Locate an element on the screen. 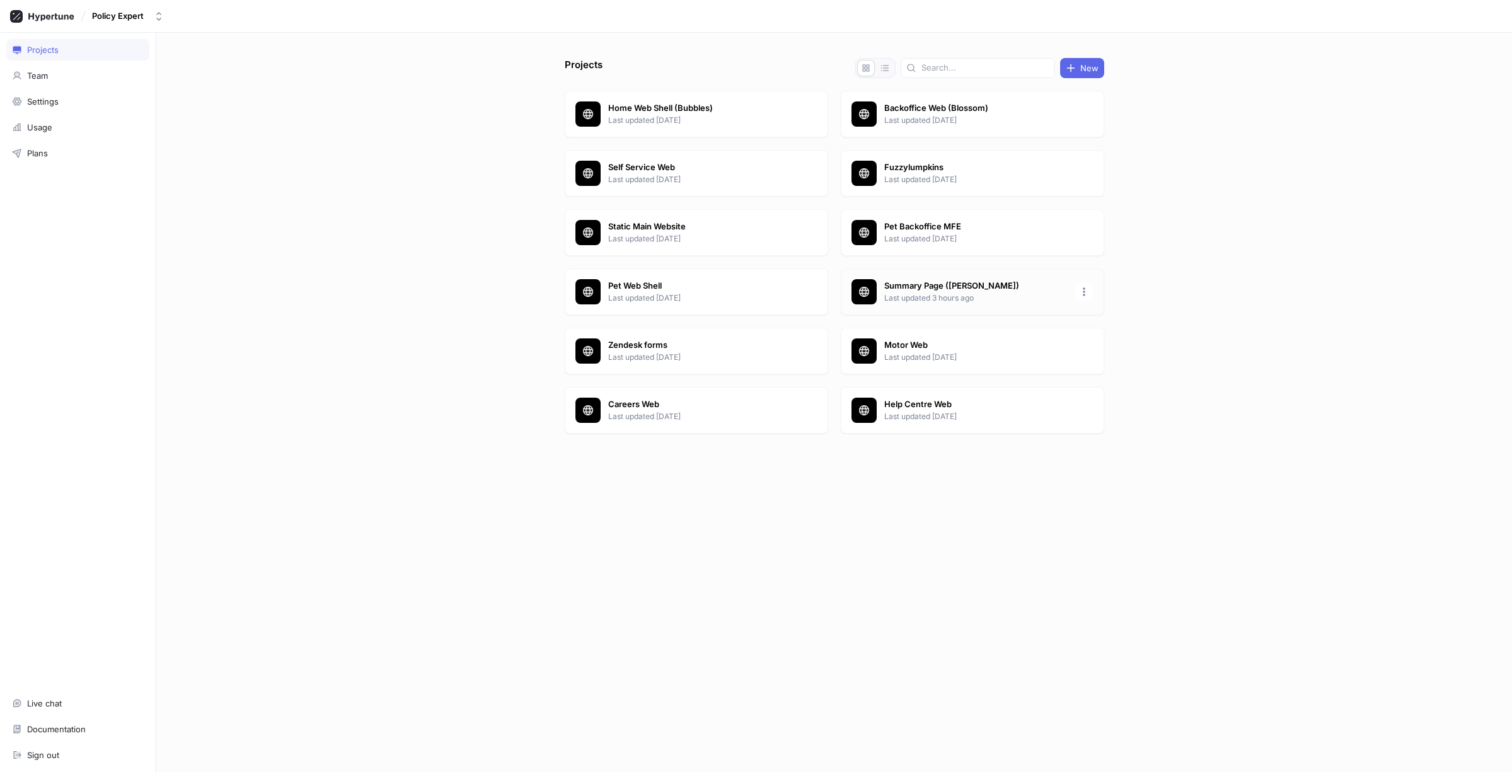  p: Static Main Website is located at coordinates (700, 227).